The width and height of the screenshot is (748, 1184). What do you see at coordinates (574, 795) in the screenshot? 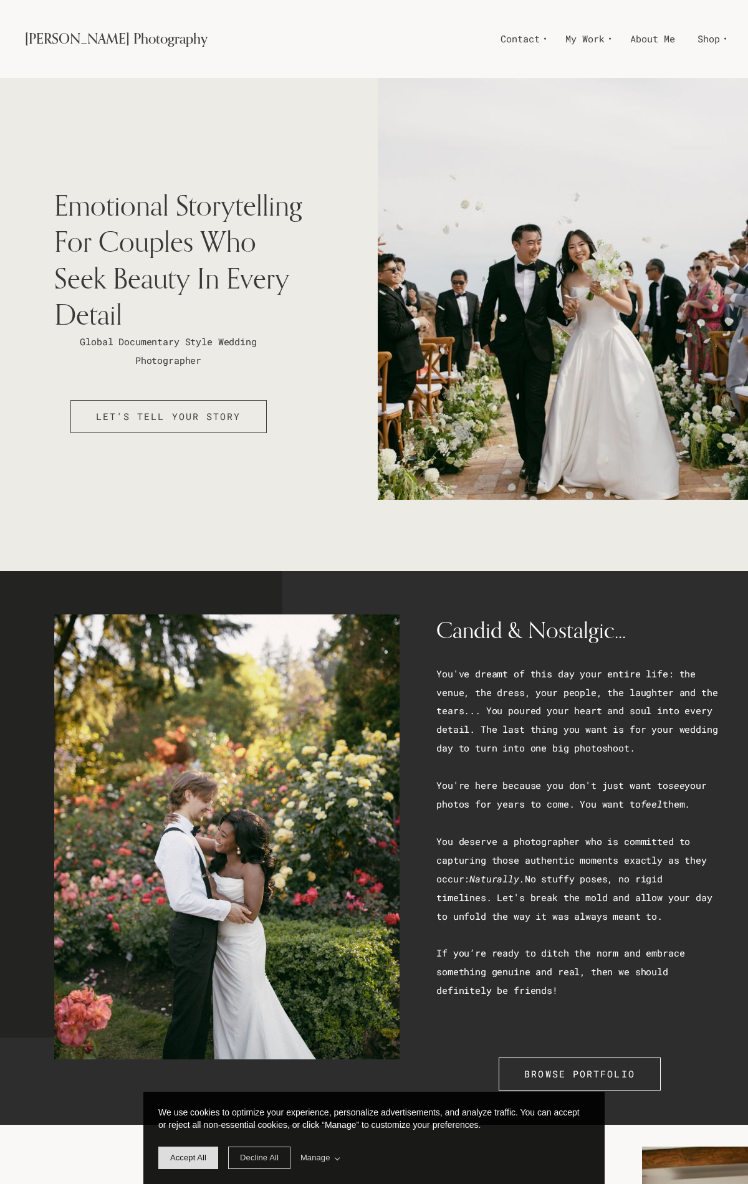
I see `span: your photos for years to come. You want to` at bounding box center [574, 795].